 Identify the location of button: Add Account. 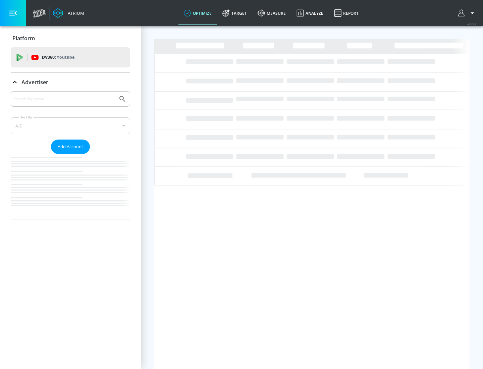
(70, 147).